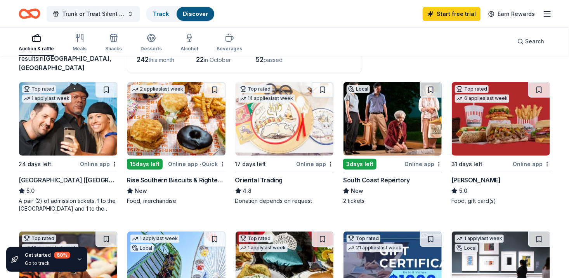  What do you see at coordinates (229, 49) in the screenshot?
I see `div: Beverages` at bounding box center [229, 49].